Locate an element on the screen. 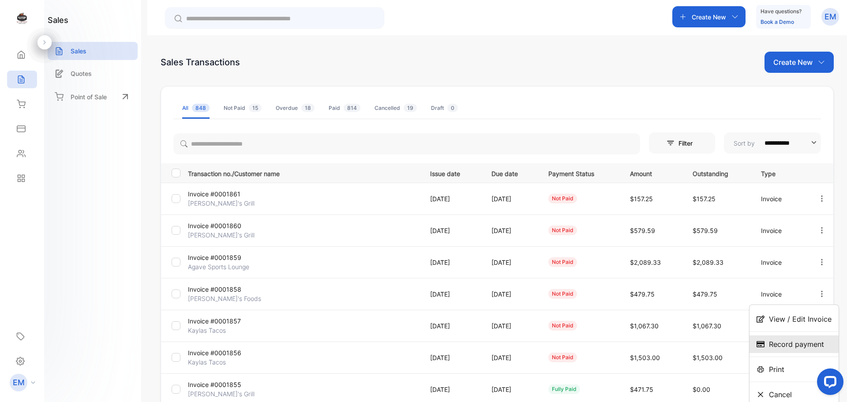 This screenshot has height=402, width=847. p: Type is located at coordinates (780, 173).